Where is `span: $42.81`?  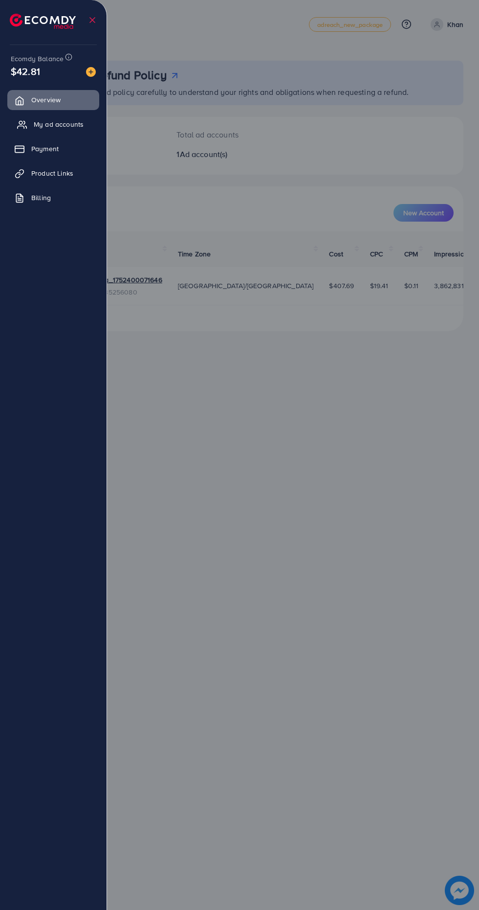
span: $42.81 is located at coordinates (25, 71).